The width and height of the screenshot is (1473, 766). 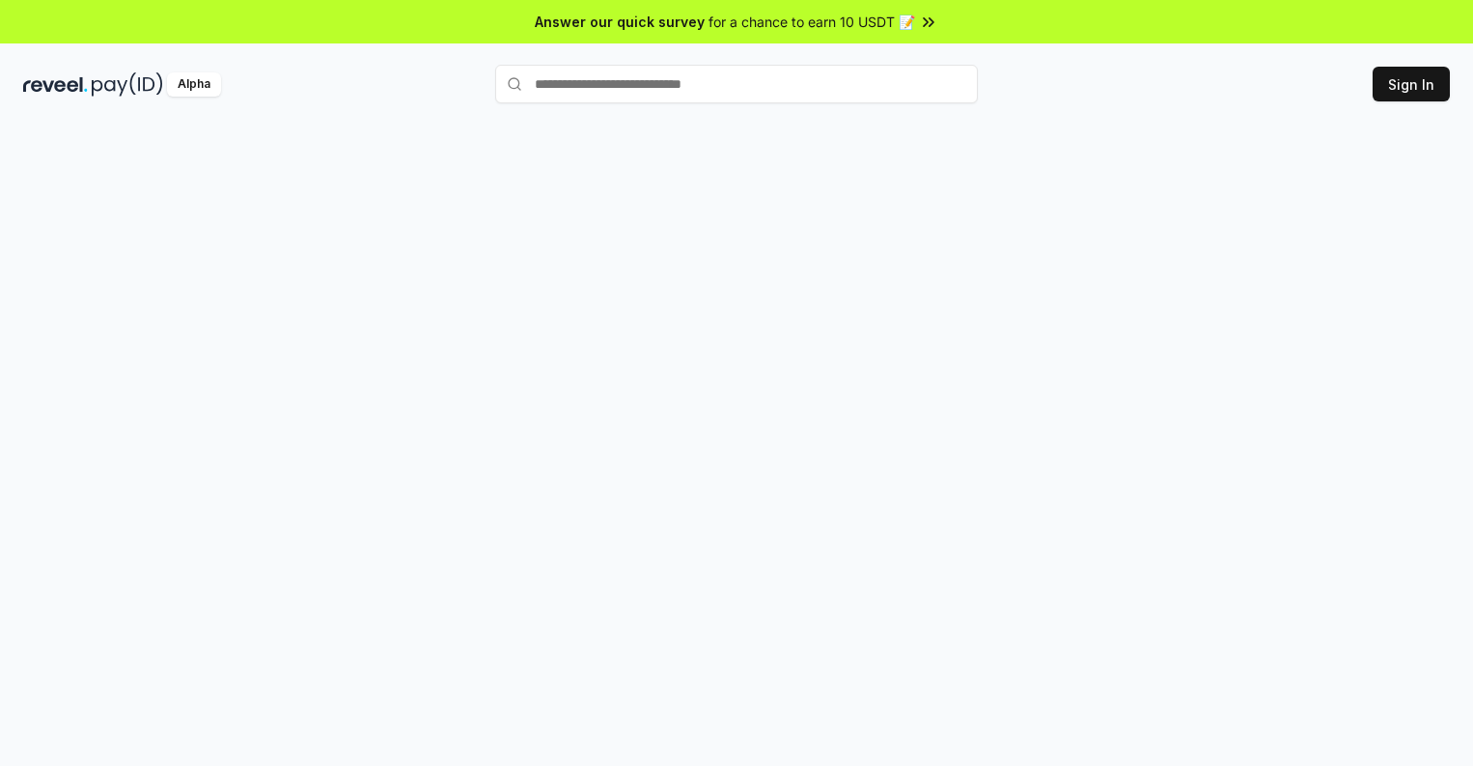 What do you see at coordinates (55, 84) in the screenshot?
I see `img: reveel_dark` at bounding box center [55, 84].